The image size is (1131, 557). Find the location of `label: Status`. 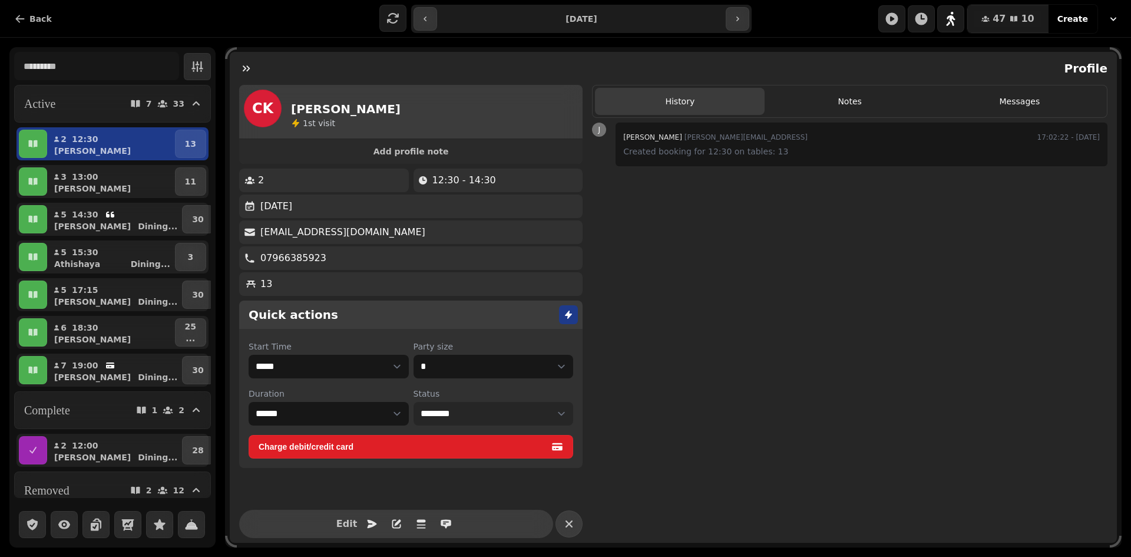

label: Status is located at coordinates (494, 394).